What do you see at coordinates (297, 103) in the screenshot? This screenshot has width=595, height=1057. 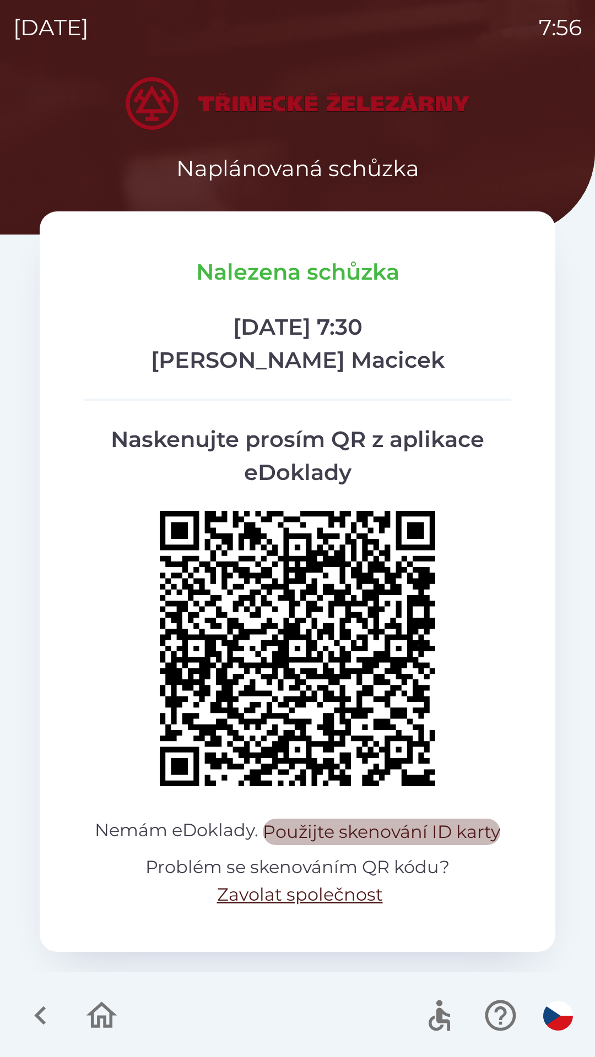 I see `img: Logo` at bounding box center [297, 103].